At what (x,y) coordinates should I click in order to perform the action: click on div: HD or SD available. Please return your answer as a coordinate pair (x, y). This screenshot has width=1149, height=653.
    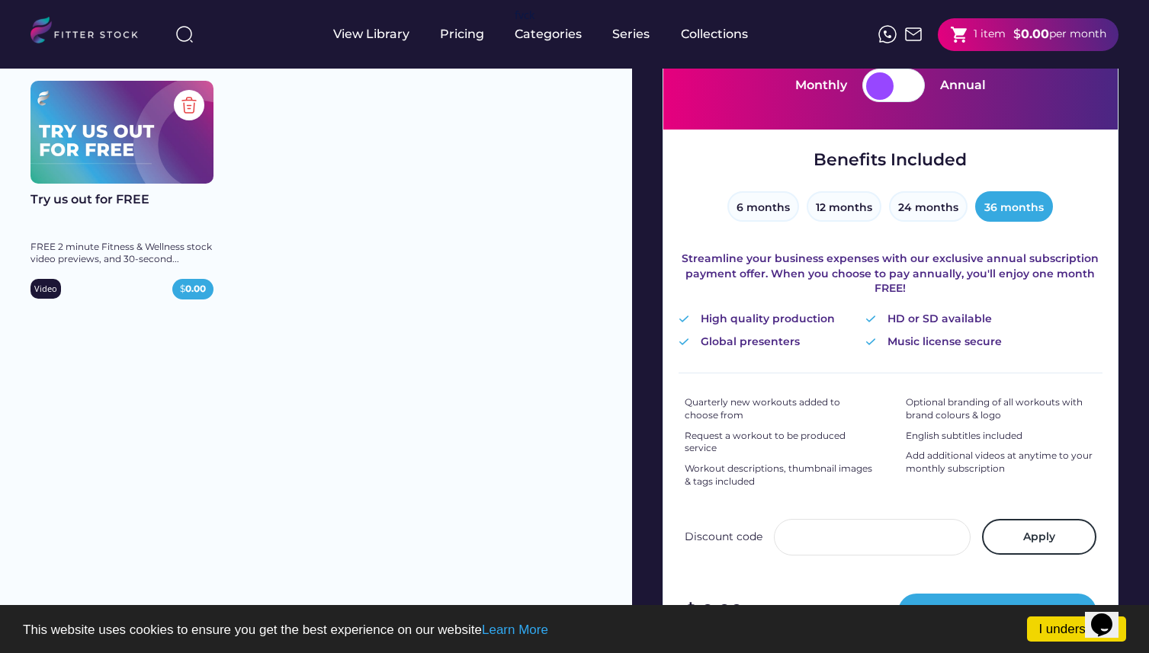
    Looking at the image, I should click on (939, 319).